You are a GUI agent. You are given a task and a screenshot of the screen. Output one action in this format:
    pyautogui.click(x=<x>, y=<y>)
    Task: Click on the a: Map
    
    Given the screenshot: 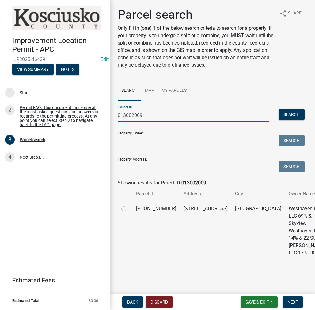 What is the action you would take?
    pyautogui.click(x=150, y=91)
    